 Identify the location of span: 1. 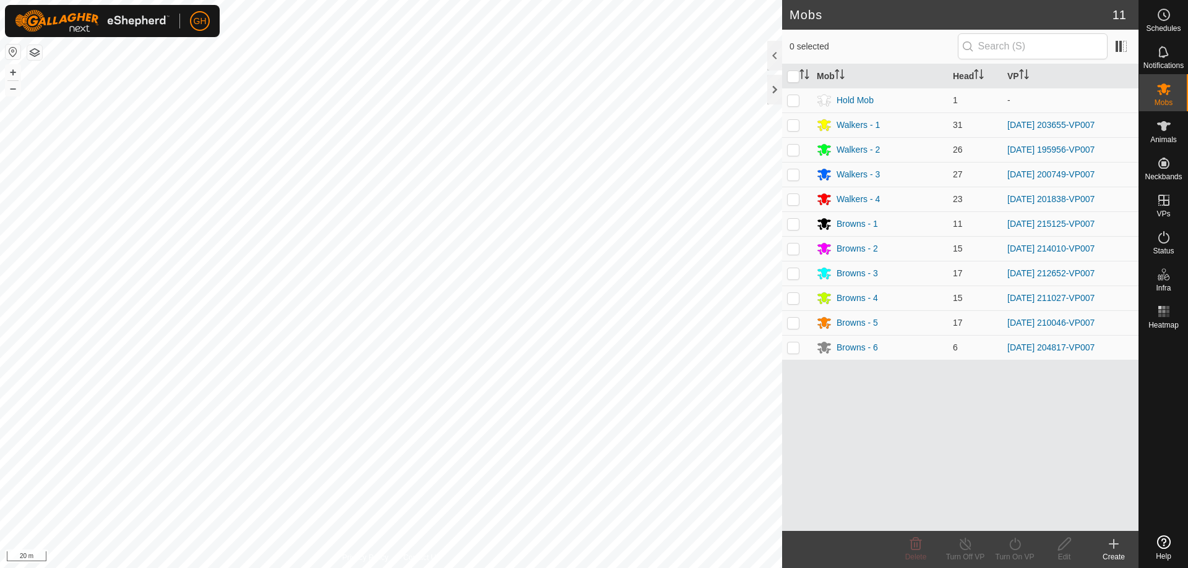
(955, 100).